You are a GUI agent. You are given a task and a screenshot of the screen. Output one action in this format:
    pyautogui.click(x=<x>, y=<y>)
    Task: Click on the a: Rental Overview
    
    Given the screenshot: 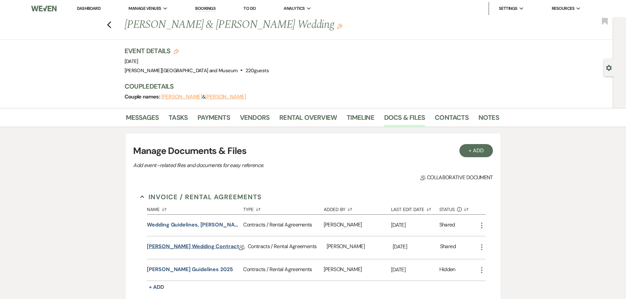 What is the action you would take?
    pyautogui.click(x=308, y=120)
    